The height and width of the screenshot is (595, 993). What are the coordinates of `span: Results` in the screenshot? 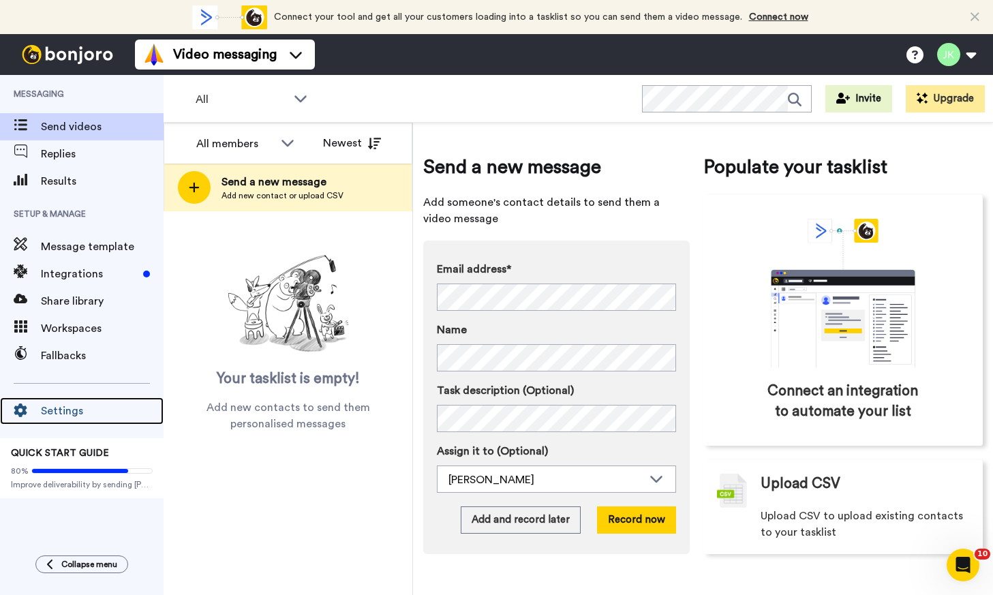 It's located at (102, 181).